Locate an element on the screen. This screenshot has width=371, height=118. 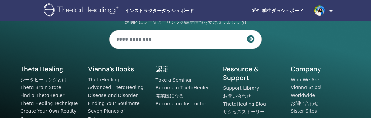
h5: Resource & Support is located at coordinates (253, 74).